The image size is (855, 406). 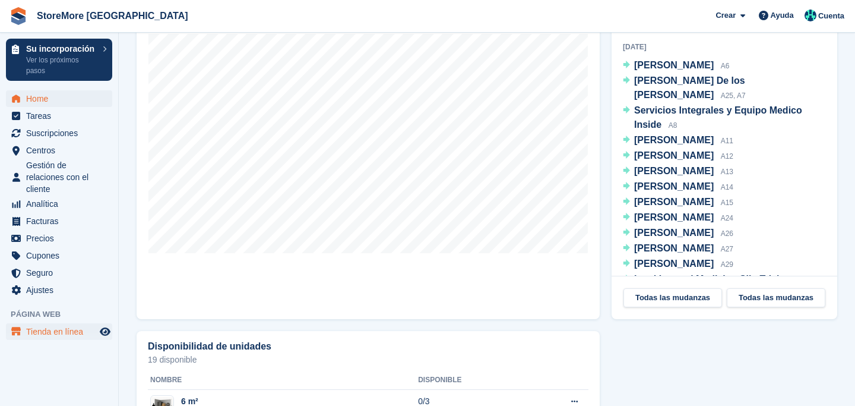 I want to click on span: A12, so click(x=727, y=156).